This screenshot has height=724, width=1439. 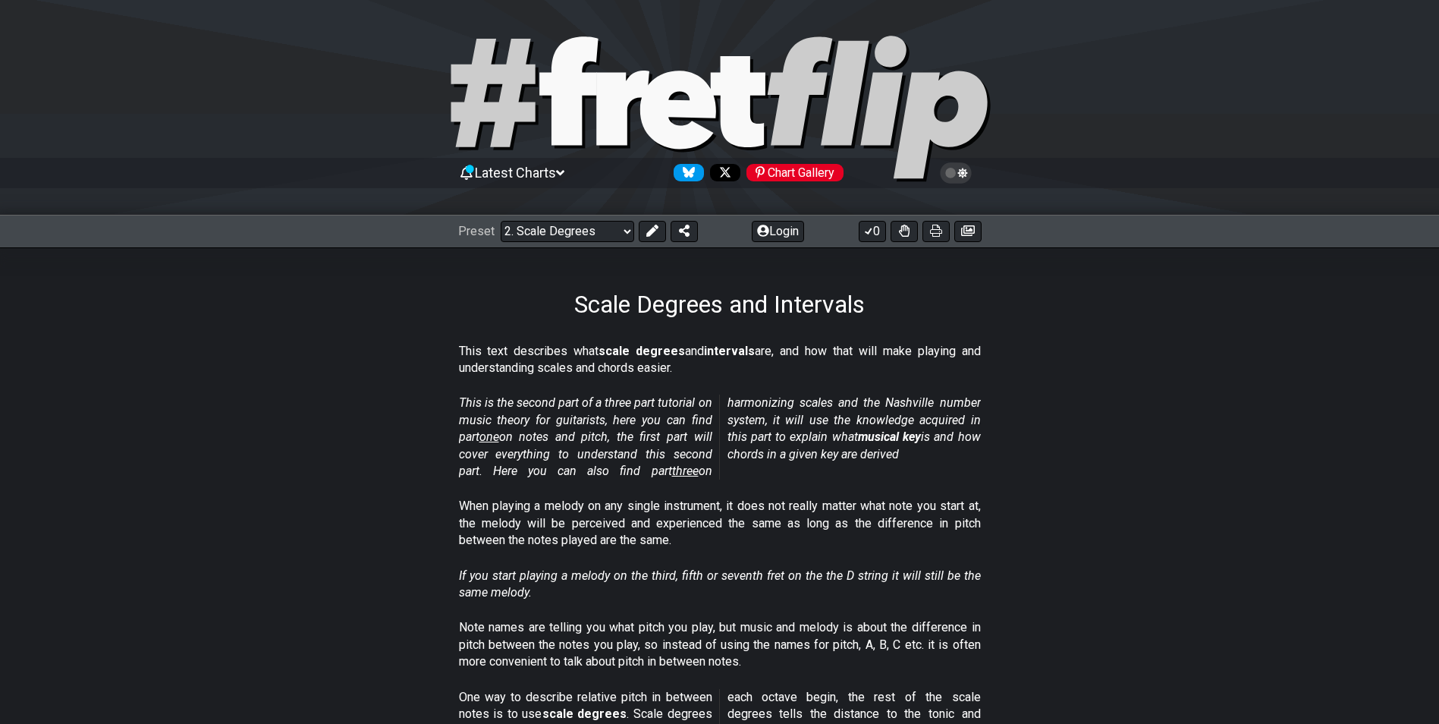 What do you see at coordinates (567, 231) in the screenshot?
I see `select: Preset` at bounding box center [567, 231].